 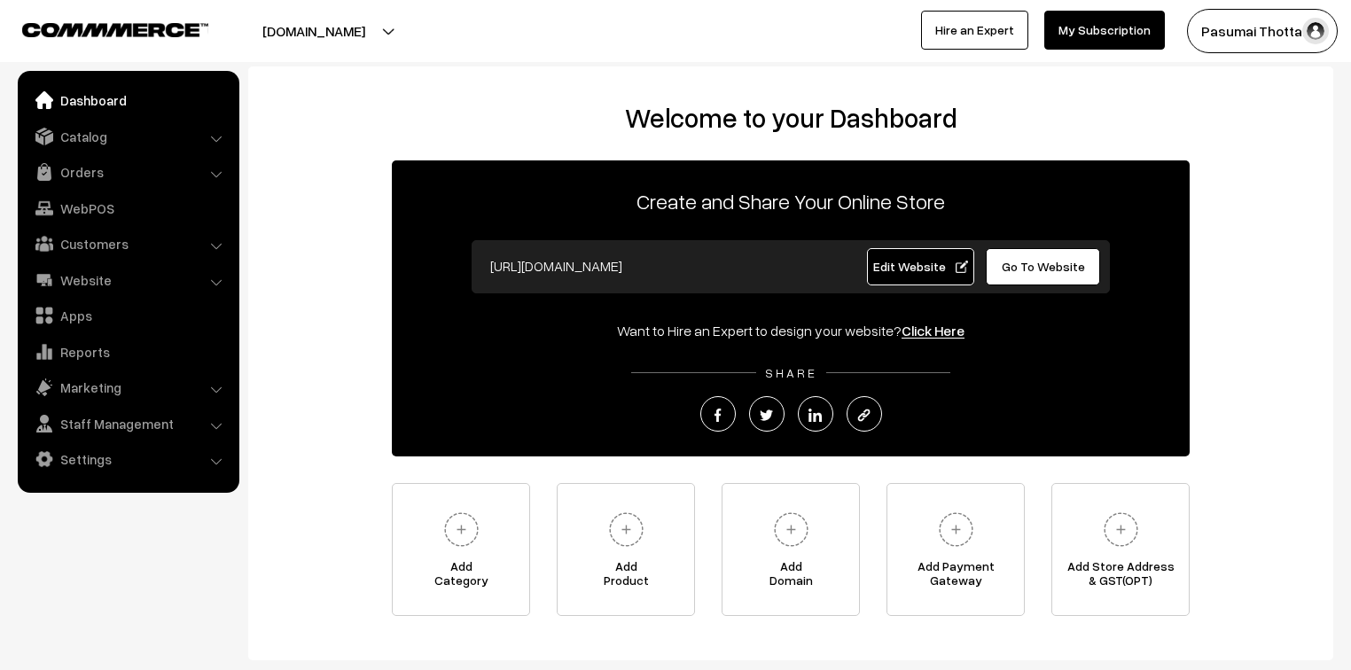 What do you see at coordinates (920, 266) in the screenshot?
I see `span: Edit Website` at bounding box center [920, 266].